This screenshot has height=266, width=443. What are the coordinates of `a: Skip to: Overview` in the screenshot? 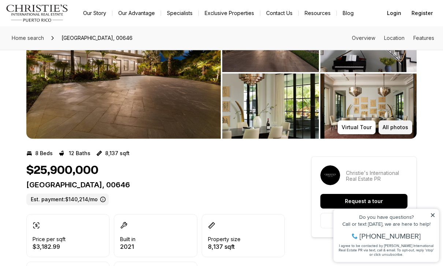 It's located at (364, 38).